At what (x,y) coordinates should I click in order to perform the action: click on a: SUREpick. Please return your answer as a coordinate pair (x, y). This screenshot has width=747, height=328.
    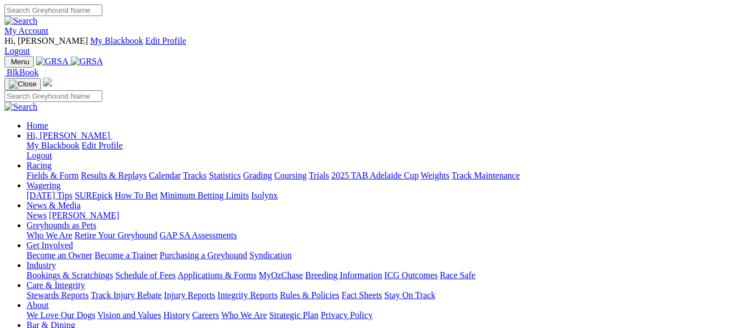
    Looking at the image, I should click on (94, 195).